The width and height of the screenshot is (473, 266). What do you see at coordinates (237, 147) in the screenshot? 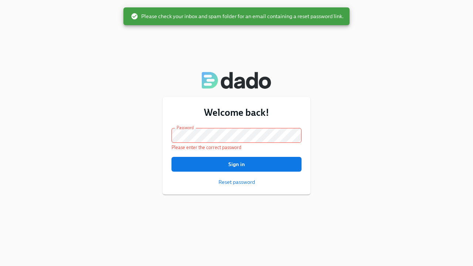
I see `p: Please enter the correct password` at bounding box center [237, 147].